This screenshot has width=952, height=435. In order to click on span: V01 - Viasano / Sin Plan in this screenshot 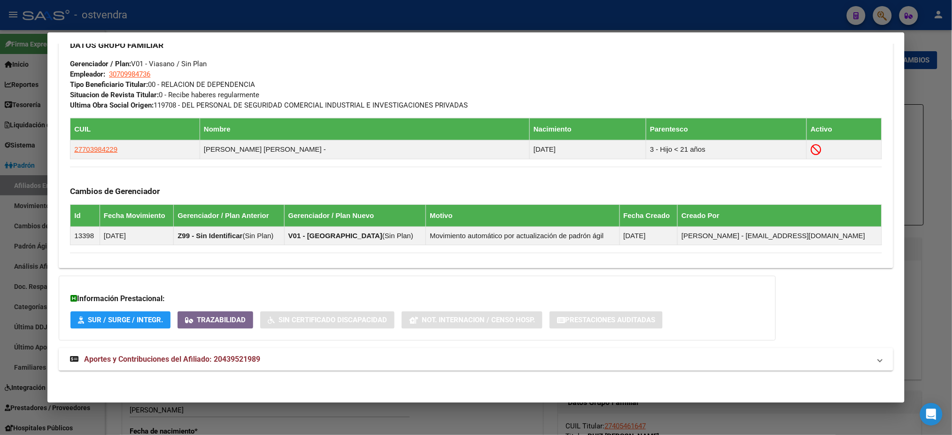, I will do `click(138, 64)`.